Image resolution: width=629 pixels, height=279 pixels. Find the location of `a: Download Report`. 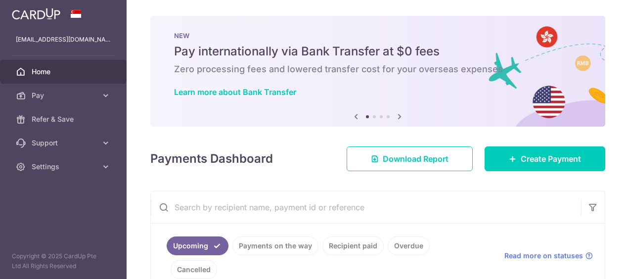

a: Download Report is located at coordinates (409, 159).